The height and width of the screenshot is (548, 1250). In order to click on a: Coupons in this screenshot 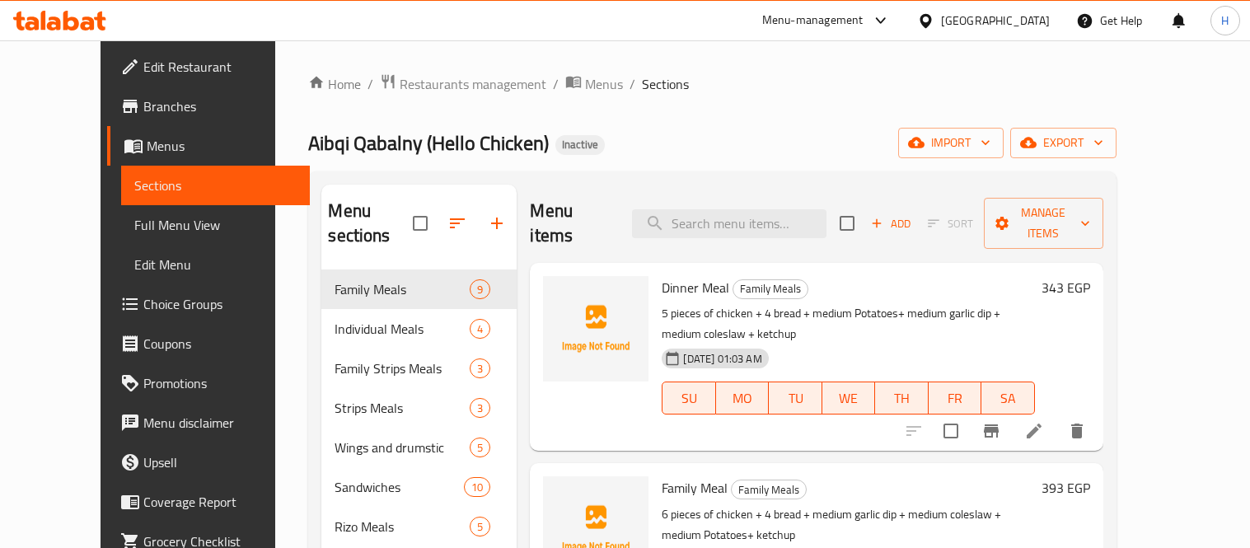, I will do `click(208, 343)`.